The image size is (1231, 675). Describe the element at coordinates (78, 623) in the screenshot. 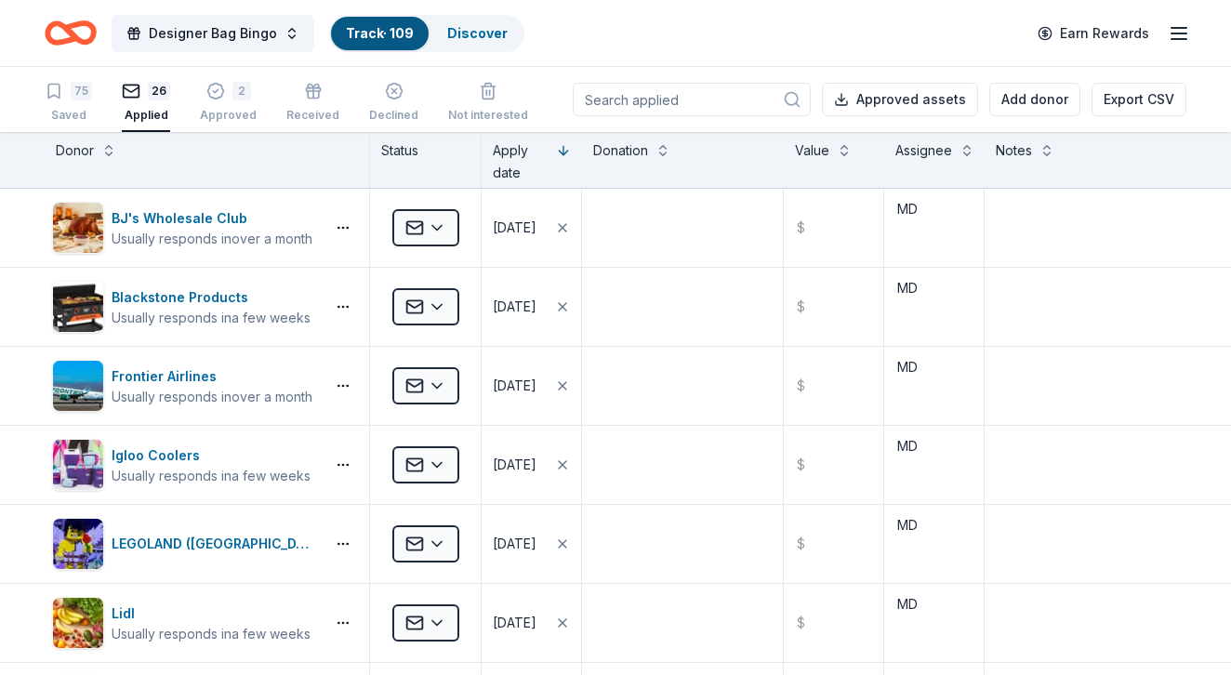

I see `img: Image for Lidl` at that location.